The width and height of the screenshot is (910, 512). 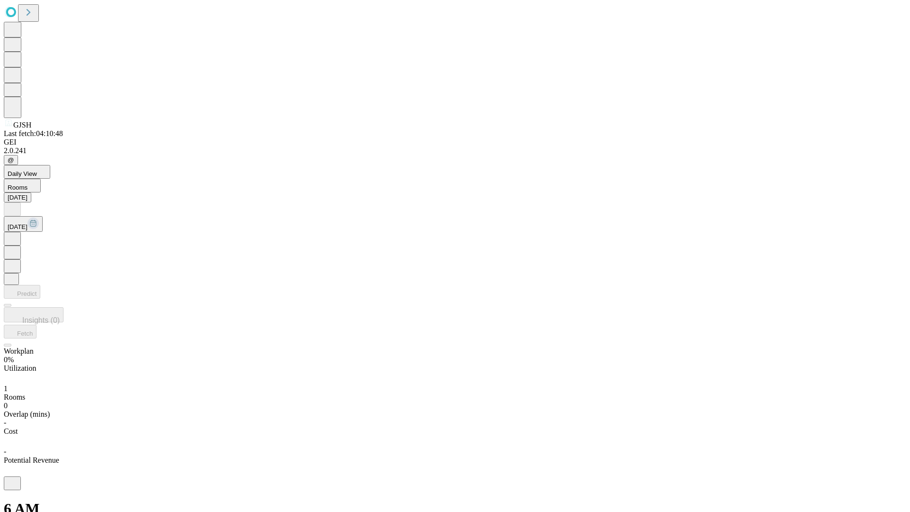 I want to click on button: Predict, so click(x=22, y=292).